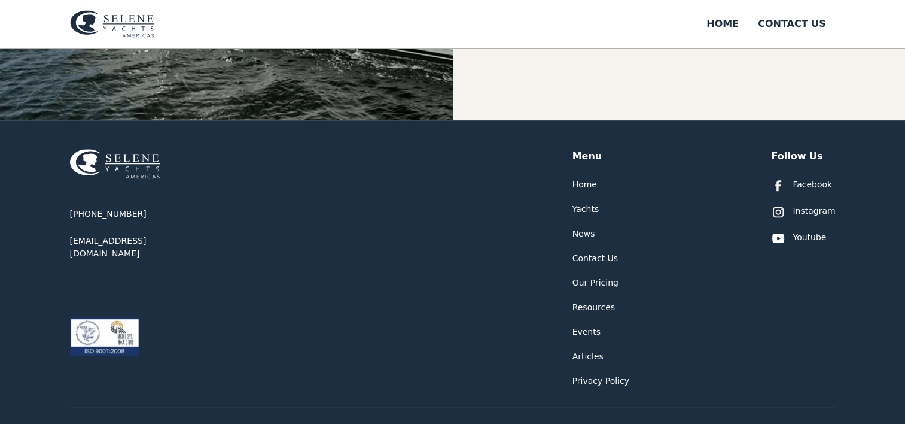 The image size is (905, 424). Describe the element at coordinates (586, 331) in the screenshot. I see `a: Events` at that location.